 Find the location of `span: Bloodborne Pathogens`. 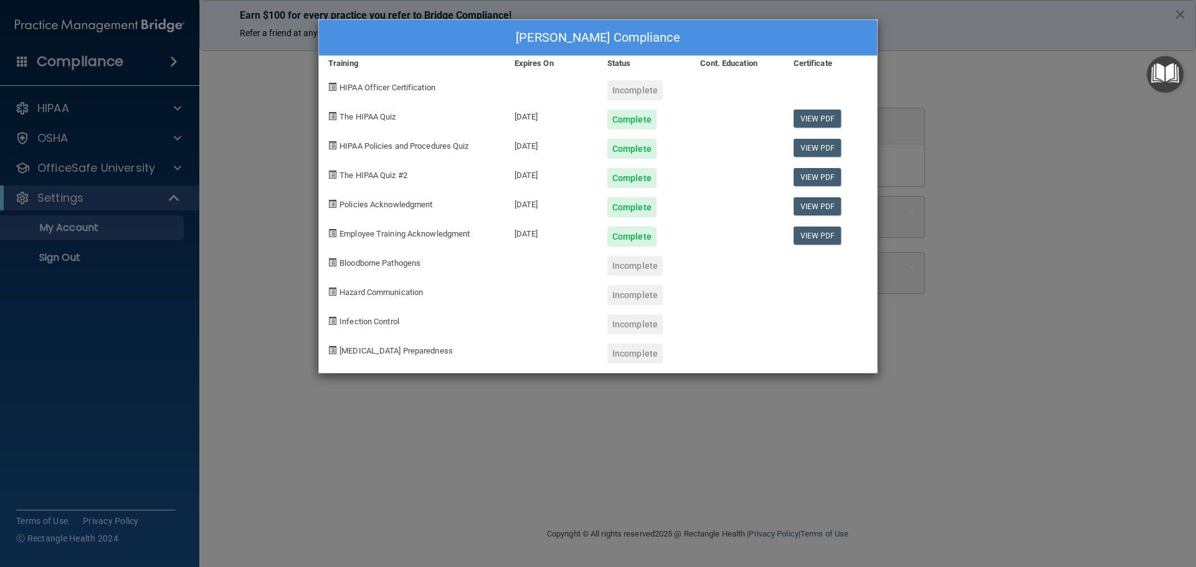

span: Bloodborne Pathogens is located at coordinates (380, 263).